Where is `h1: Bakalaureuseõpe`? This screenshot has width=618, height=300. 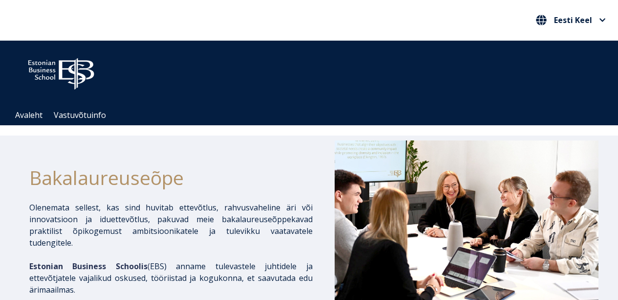 h1: Bakalaureuseõpe is located at coordinates (171, 177).